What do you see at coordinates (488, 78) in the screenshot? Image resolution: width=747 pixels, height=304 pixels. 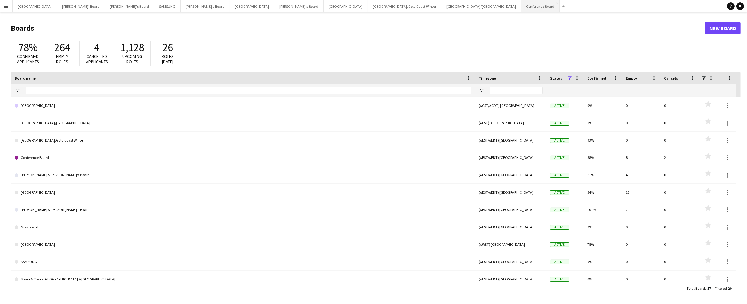 I see `span: Timezone` at bounding box center [488, 78].